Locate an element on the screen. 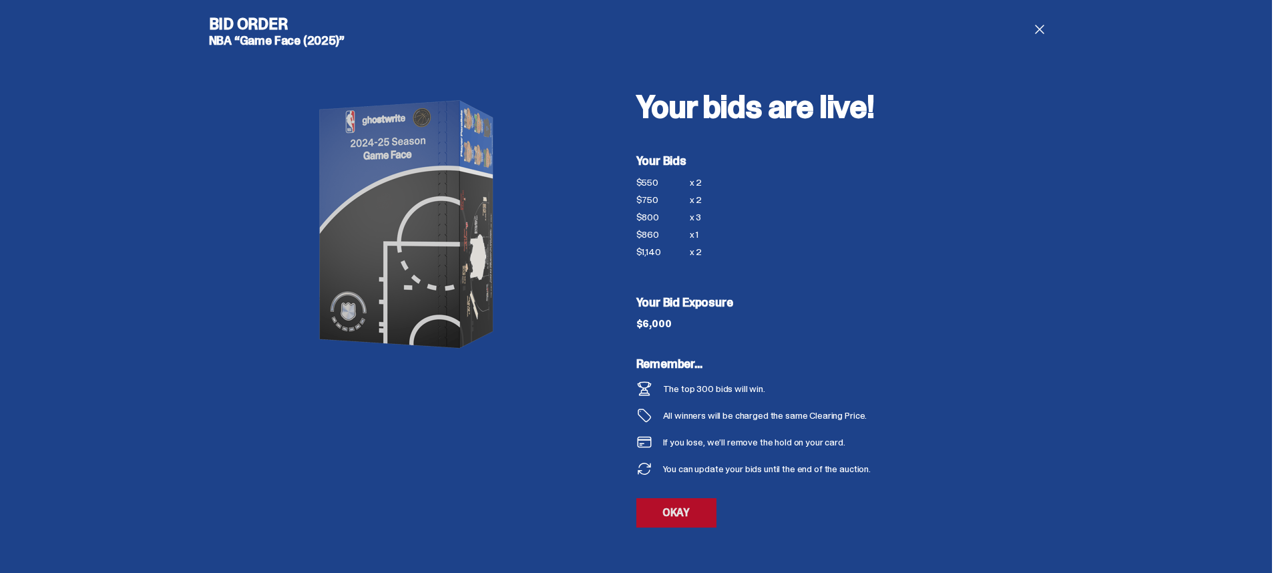  div: $1,140 is located at coordinates (663, 252).